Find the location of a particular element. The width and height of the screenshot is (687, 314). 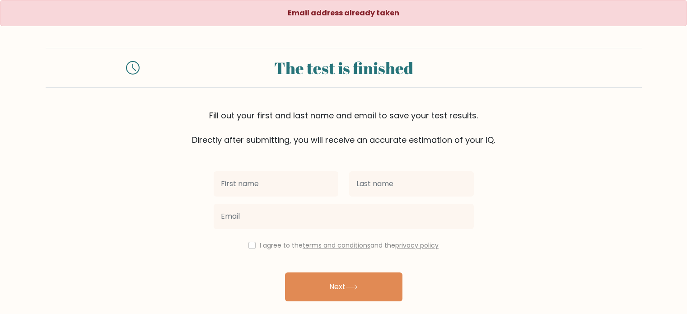

a: privacy policy is located at coordinates (417, 245).